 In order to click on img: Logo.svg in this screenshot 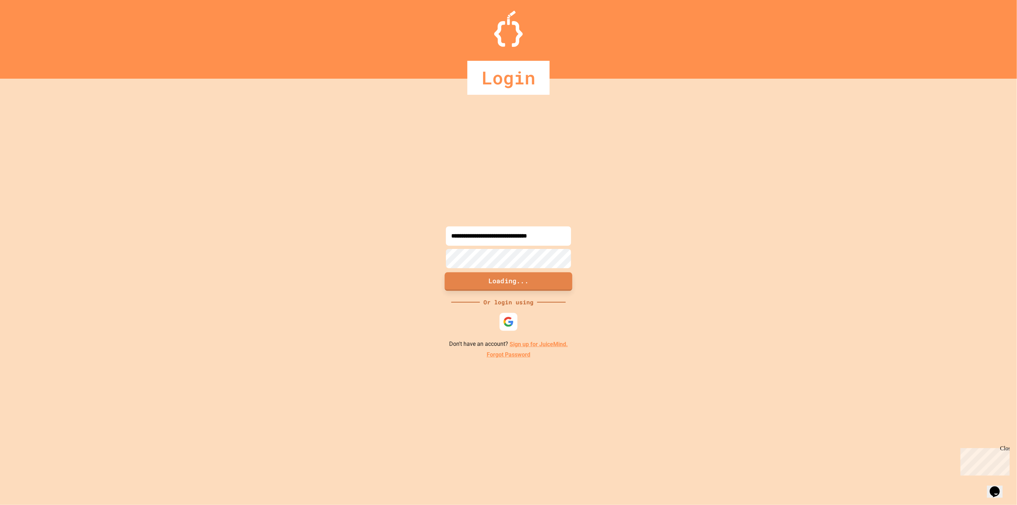, I will do `click(509, 29)`.